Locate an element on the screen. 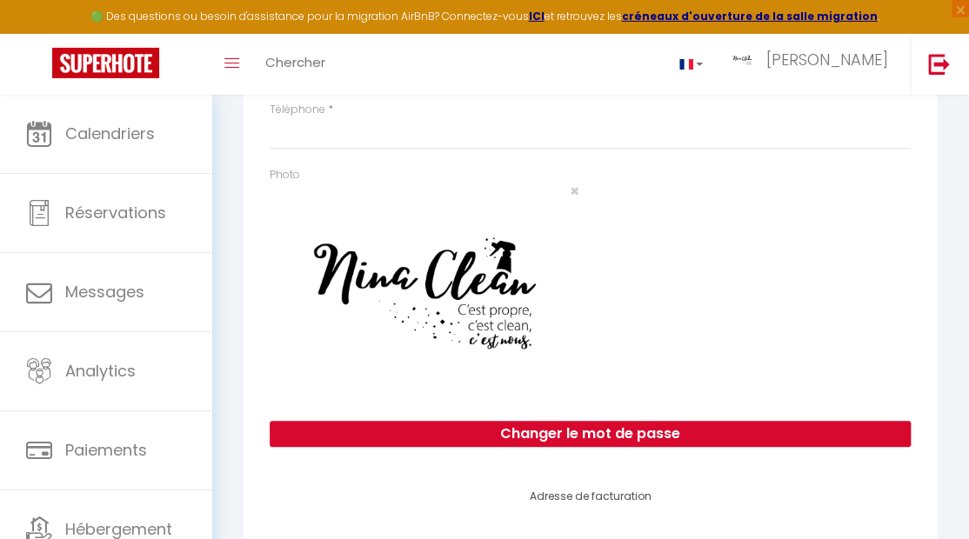 The image size is (969, 539). button: Close is located at coordinates (573, 191).